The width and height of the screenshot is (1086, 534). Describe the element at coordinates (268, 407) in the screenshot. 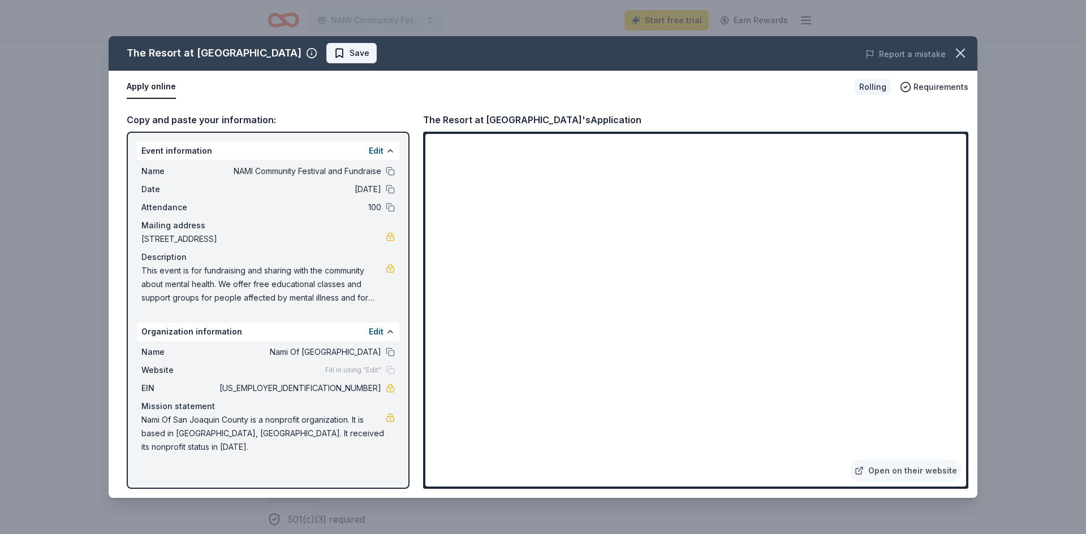

I see `div: Mission statement` at that location.